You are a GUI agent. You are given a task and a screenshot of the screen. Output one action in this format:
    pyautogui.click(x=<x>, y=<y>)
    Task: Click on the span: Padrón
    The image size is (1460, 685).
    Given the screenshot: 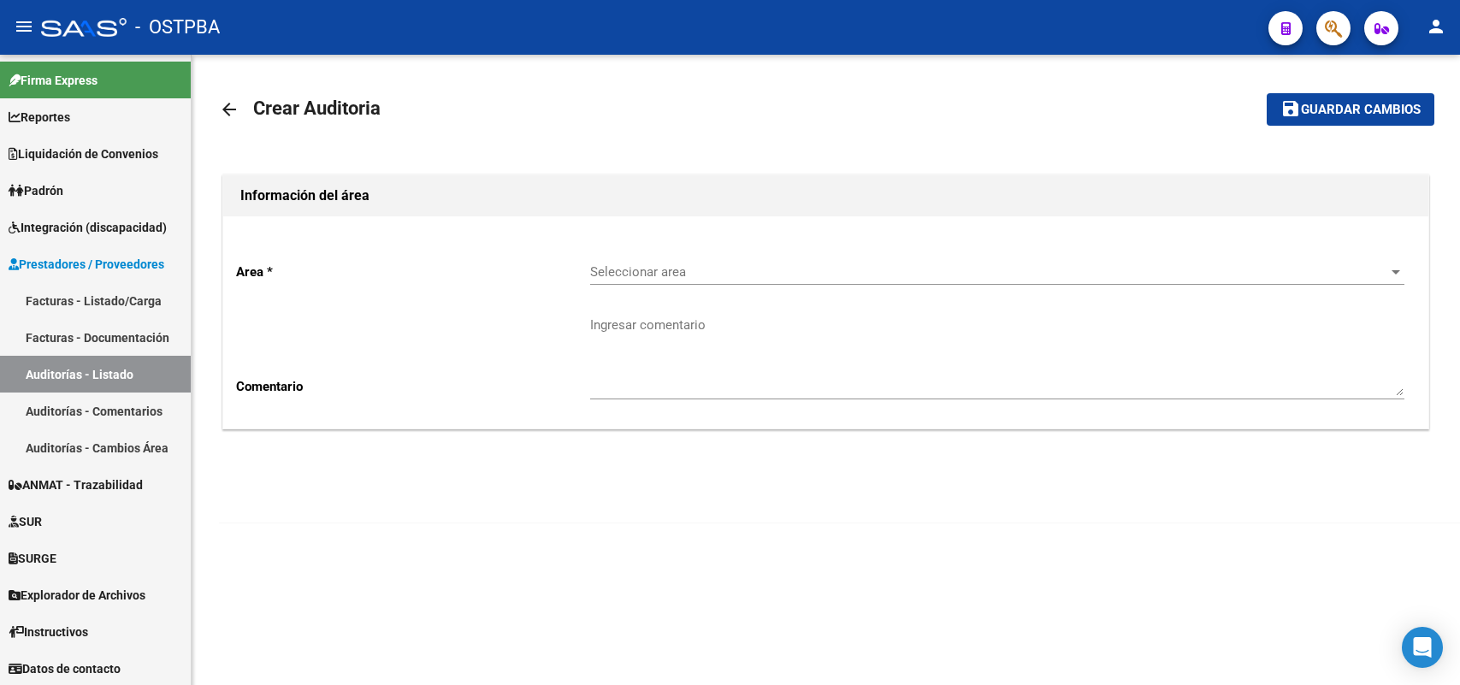 What is the action you would take?
    pyautogui.click(x=36, y=191)
    